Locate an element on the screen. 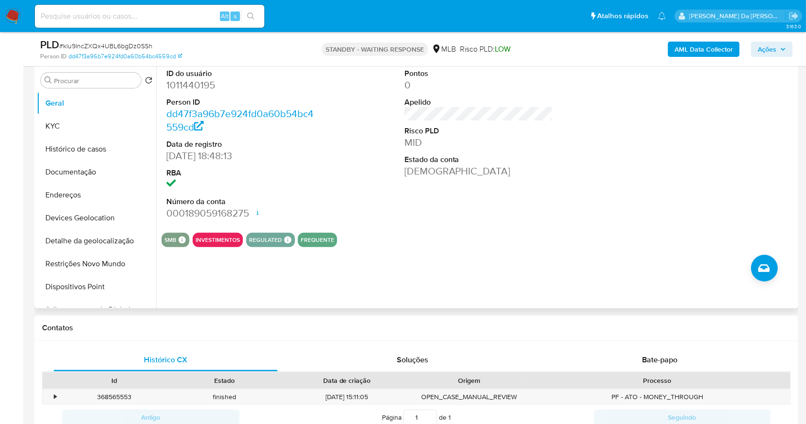  button: Histórico de casos is located at coordinates (97, 149).